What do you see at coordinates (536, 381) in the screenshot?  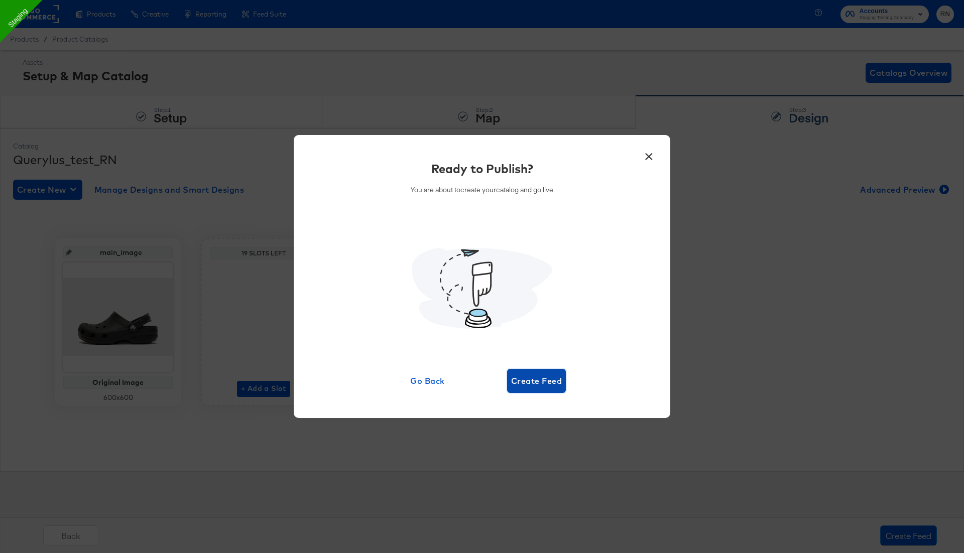 I see `span: Create Feed` at bounding box center [536, 381].